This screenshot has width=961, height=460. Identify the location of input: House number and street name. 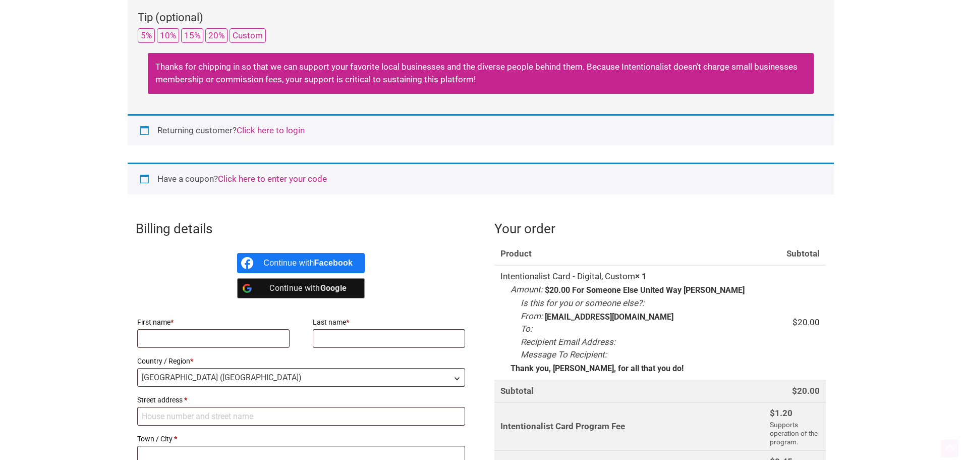
(301, 416).